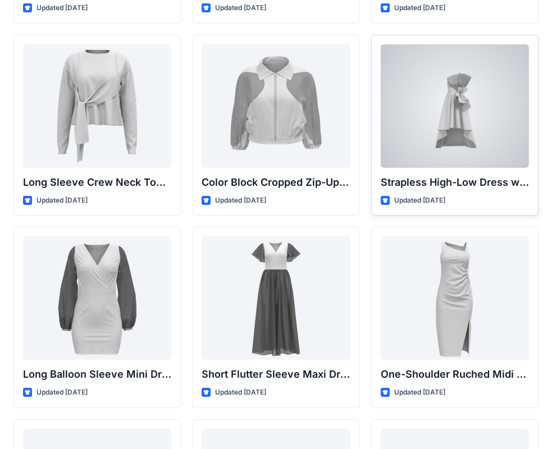 Image resolution: width=552 pixels, height=449 pixels. I want to click on a: Color Block Cropped Zip-Up Jacket with Sheer Sleeves, so click(276, 106).